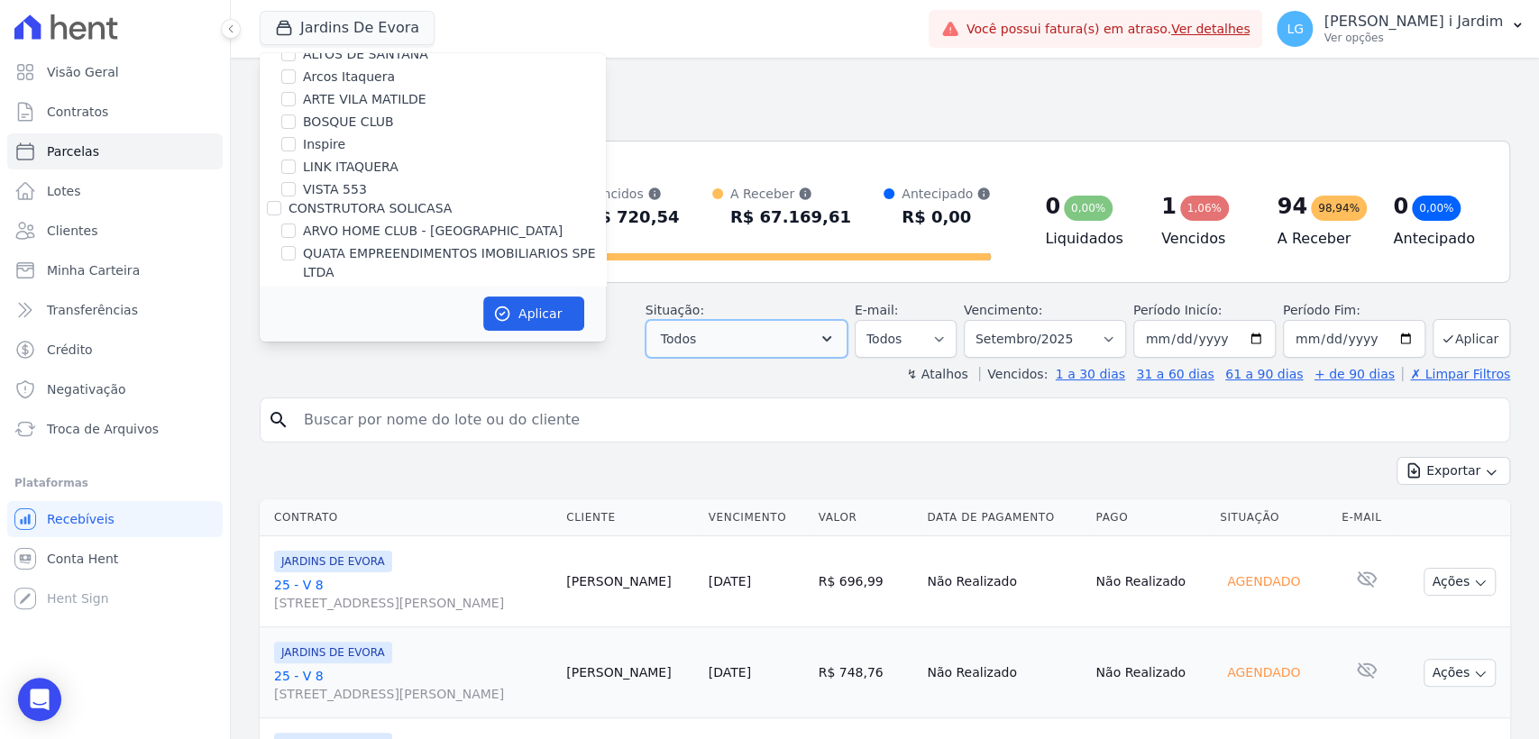 The image size is (1539, 739). Describe the element at coordinates (115, 390) in the screenshot. I see `a: Negativação` at that location.